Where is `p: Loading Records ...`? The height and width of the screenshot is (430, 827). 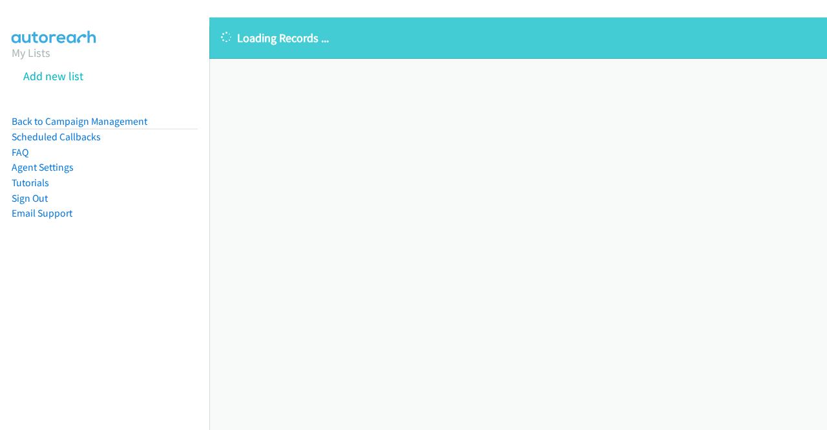
p: Loading Records ... is located at coordinates (518, 37).